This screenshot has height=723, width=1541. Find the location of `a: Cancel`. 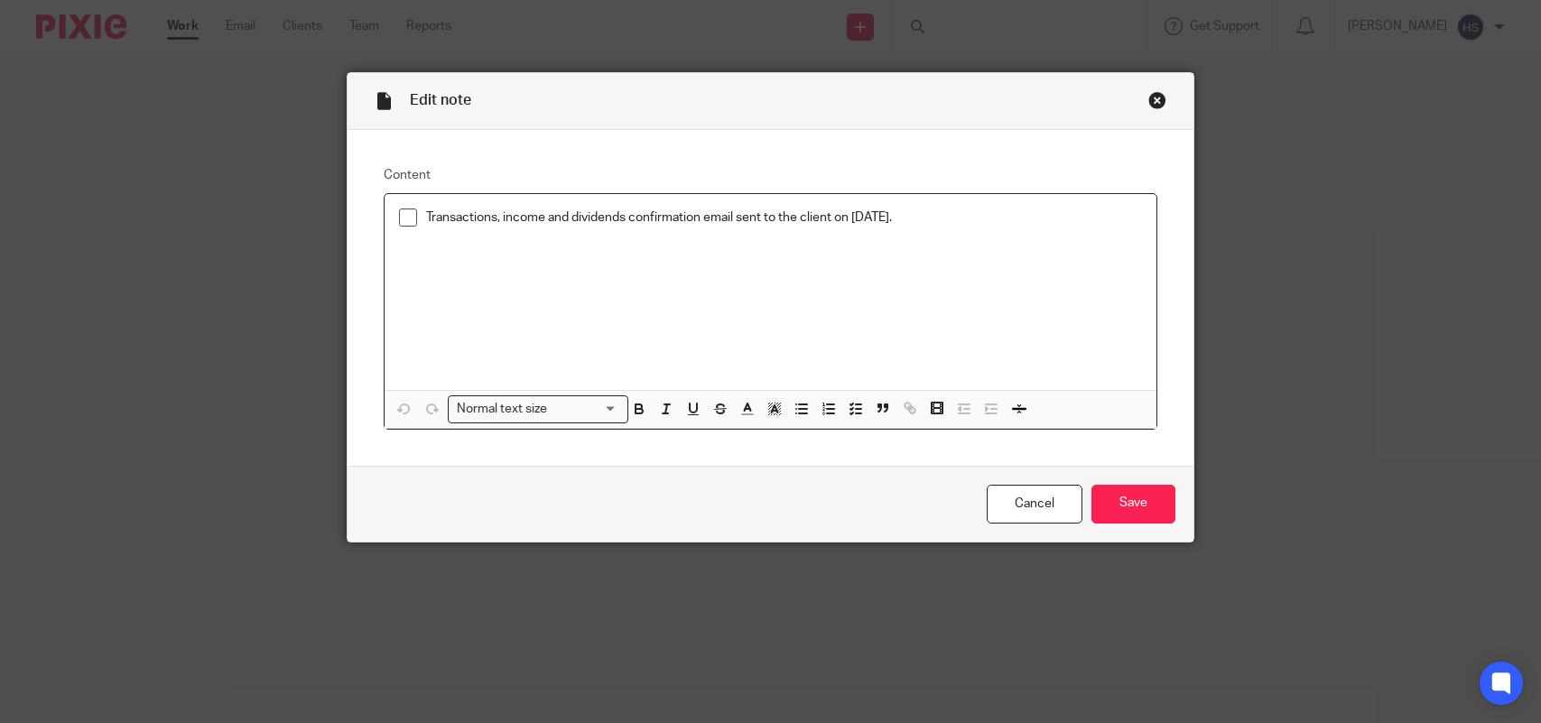

a: Cancel is located at coordinates (1034, 504).